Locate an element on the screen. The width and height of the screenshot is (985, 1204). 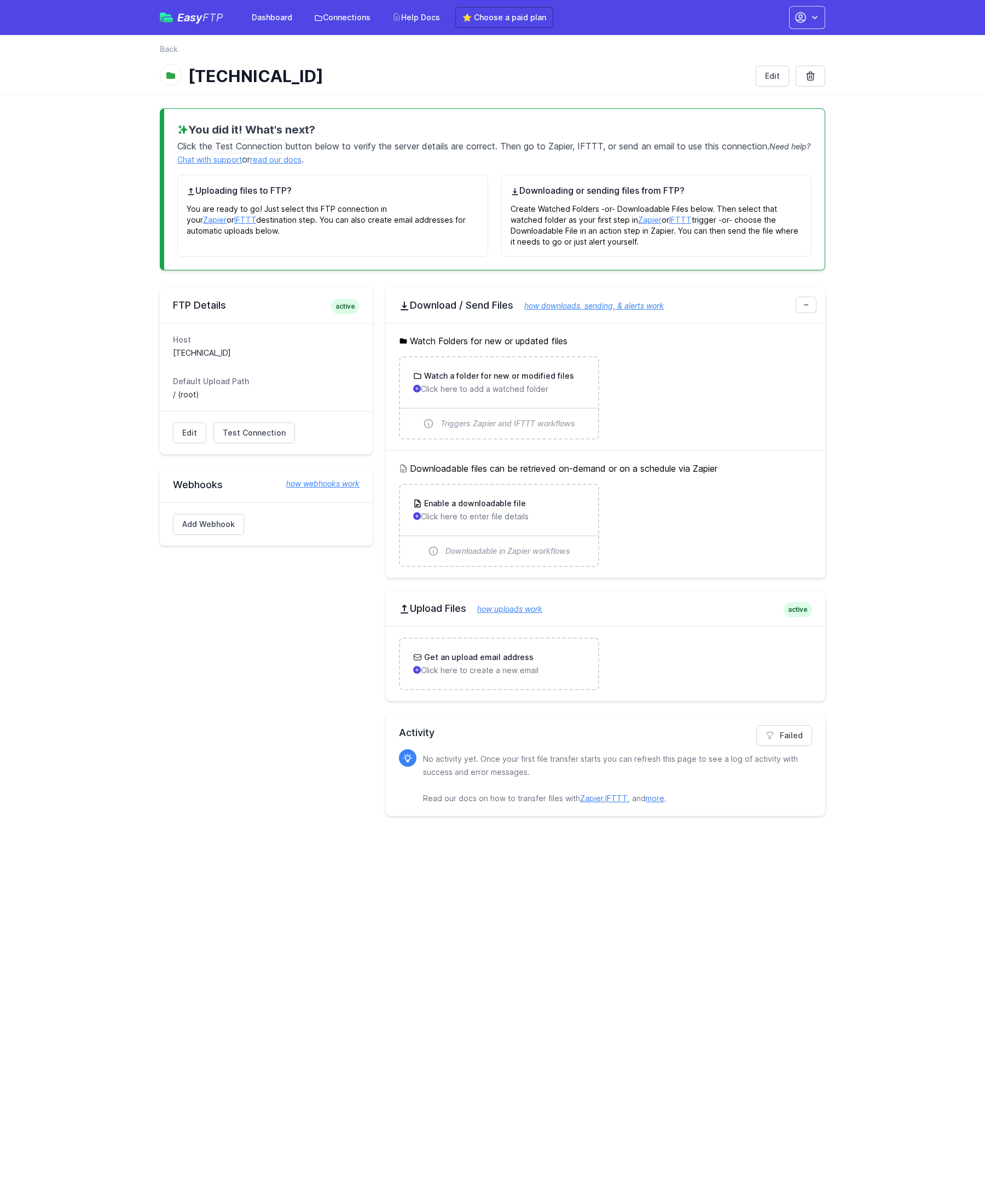
a: Enable a downloadable file Click here to enter file details Downloadable in Zapier workflows is located at coordinates (498, 525).